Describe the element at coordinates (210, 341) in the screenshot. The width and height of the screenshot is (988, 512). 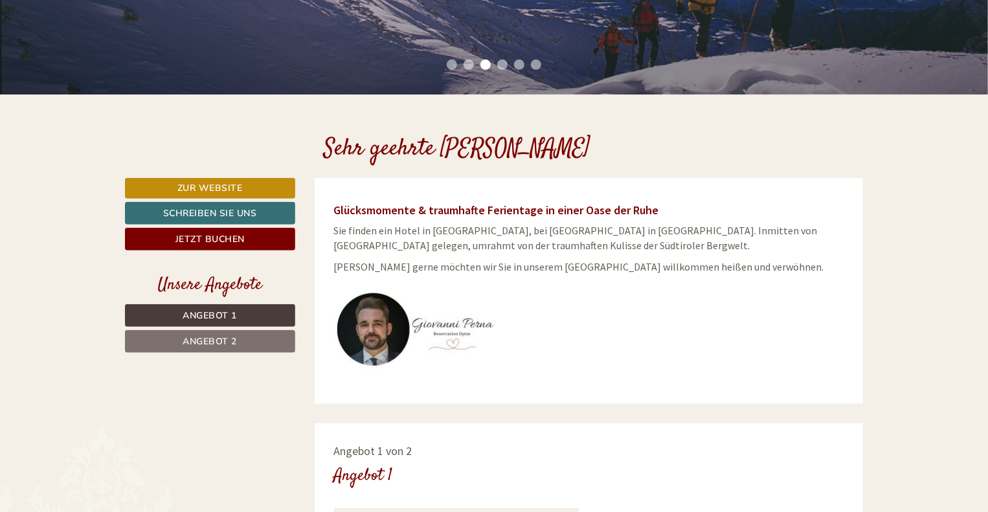
I see `span: Angebot 2` at that location.